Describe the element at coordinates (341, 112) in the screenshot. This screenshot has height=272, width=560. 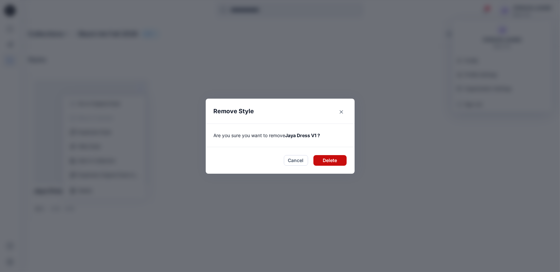
I see `button: Close` at that location.